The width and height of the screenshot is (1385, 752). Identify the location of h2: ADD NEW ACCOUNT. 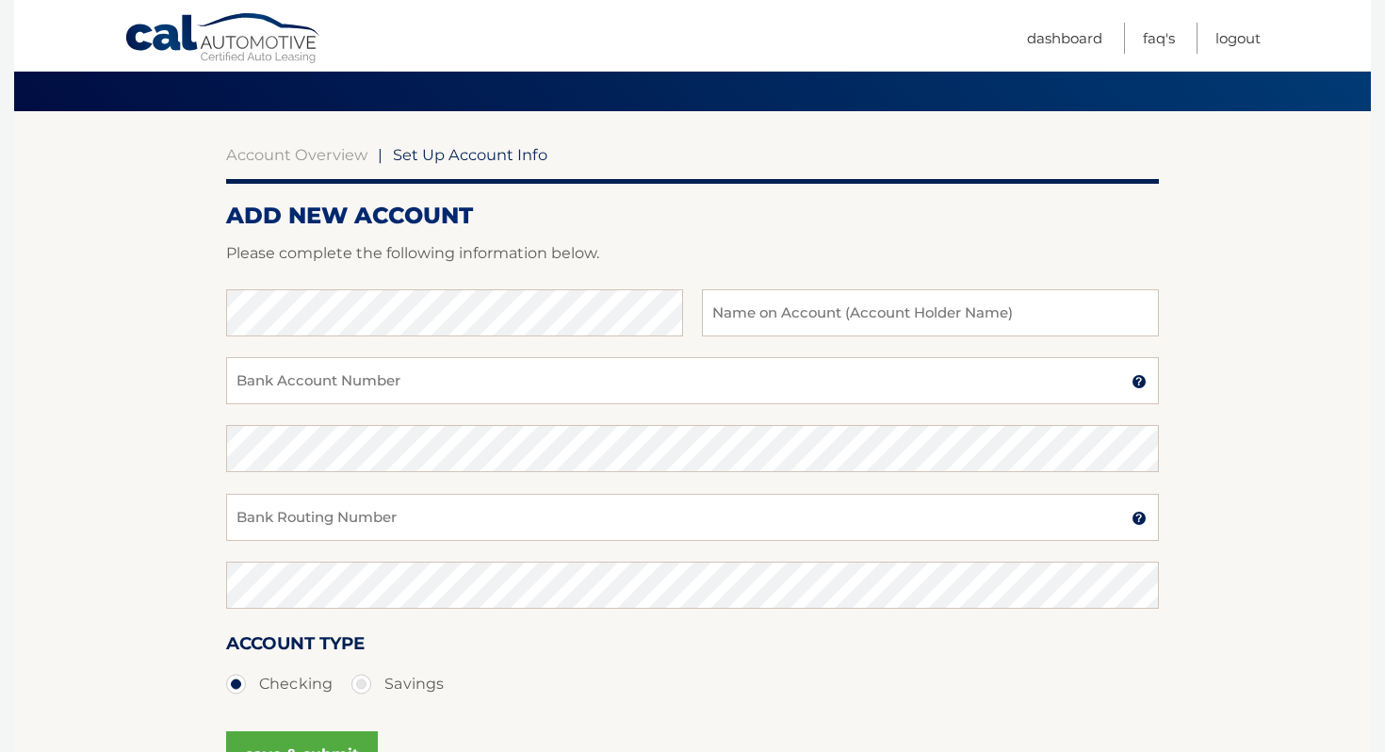
(693, 216).